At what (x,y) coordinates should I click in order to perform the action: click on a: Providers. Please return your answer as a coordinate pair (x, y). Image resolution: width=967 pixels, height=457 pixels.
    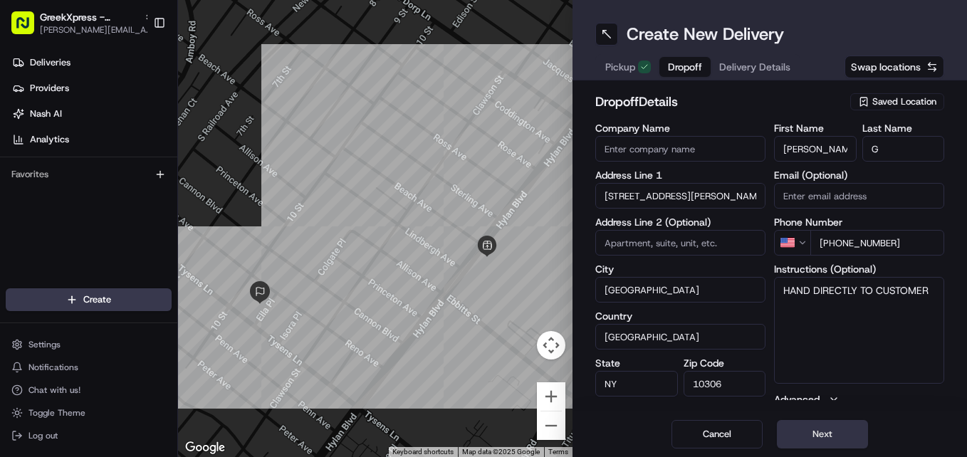
    Looking at the image, I should click on (91, 88).